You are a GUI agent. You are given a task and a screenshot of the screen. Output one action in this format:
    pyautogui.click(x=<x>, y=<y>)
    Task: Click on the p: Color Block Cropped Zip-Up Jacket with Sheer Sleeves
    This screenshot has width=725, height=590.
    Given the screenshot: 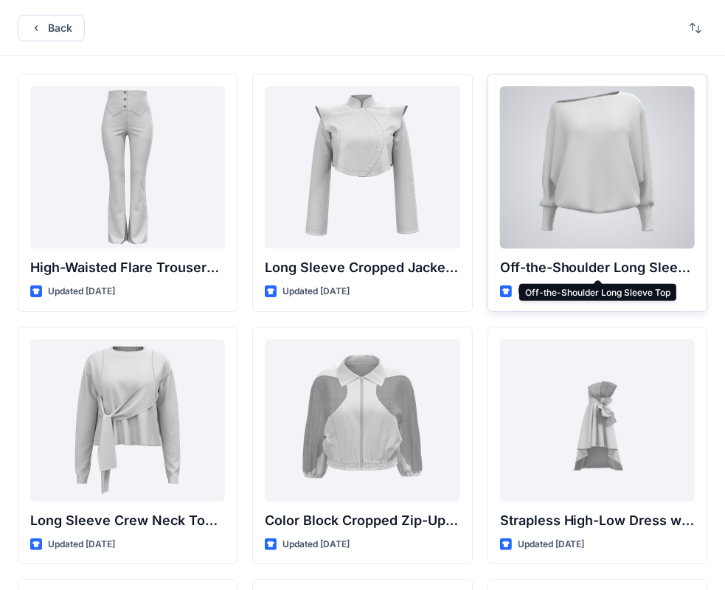 What is the action you would take?
    pyautogui.click(x=362, y=521)
    